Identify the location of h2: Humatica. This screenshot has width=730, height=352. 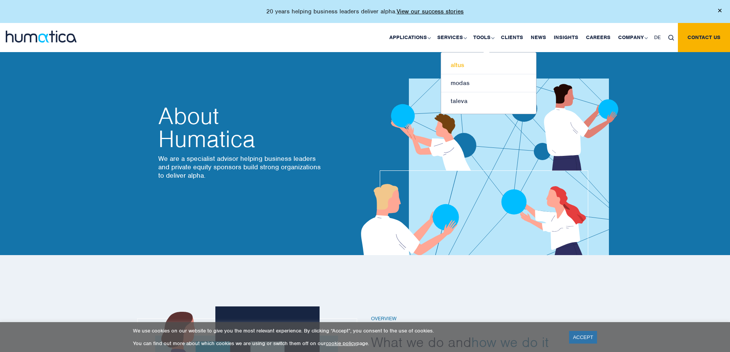
(241, 128).